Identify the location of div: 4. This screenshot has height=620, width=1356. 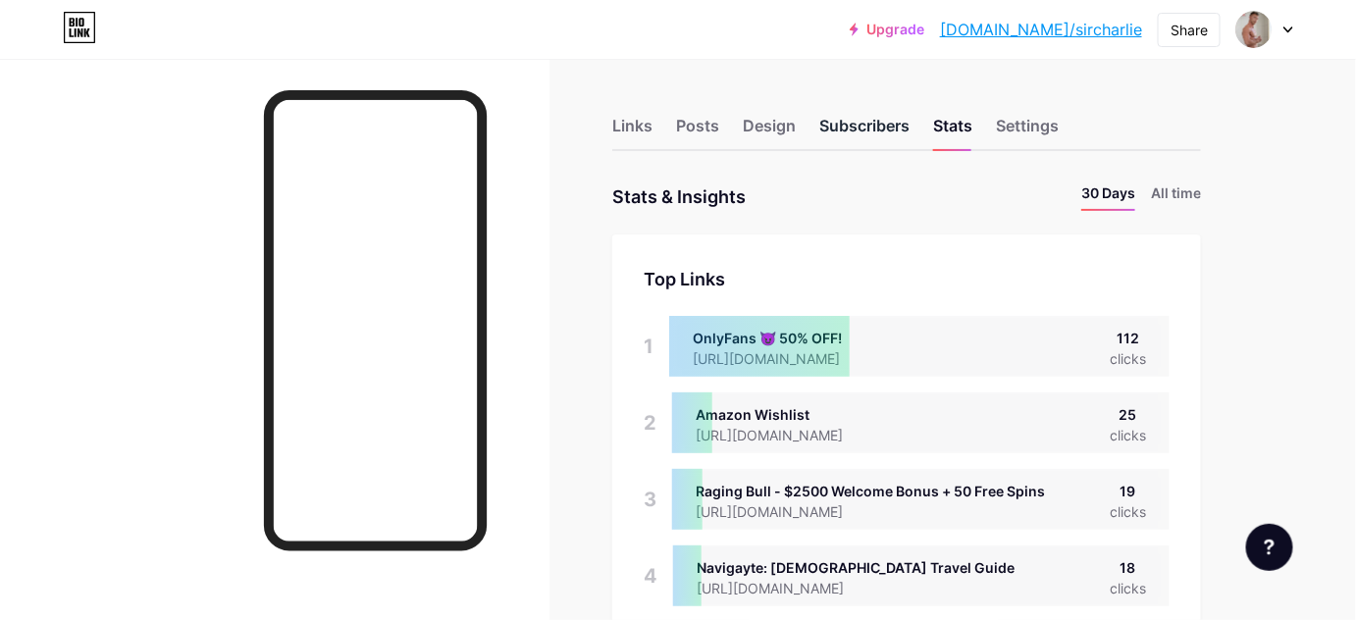
(651, 576).